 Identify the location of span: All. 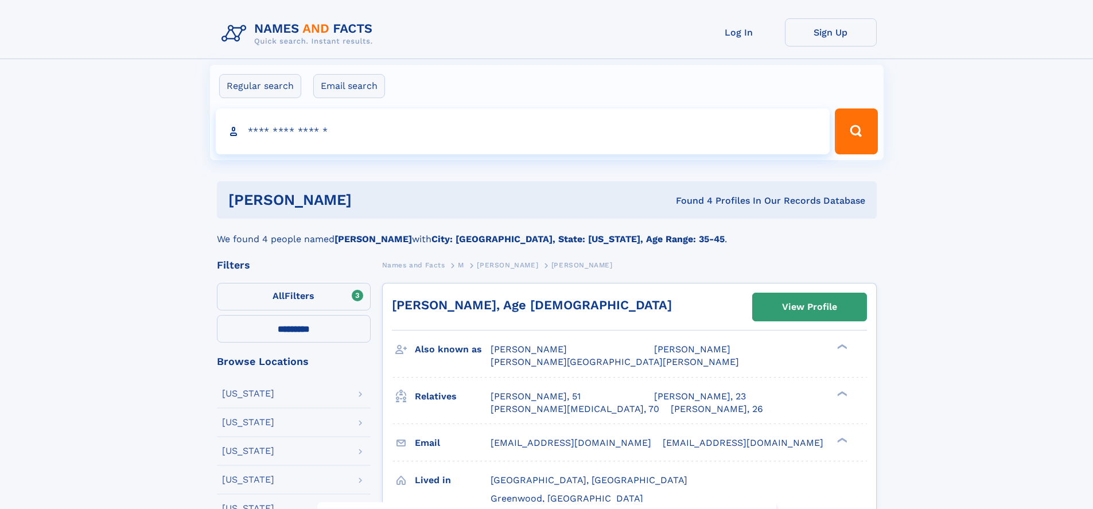
(278, 296).